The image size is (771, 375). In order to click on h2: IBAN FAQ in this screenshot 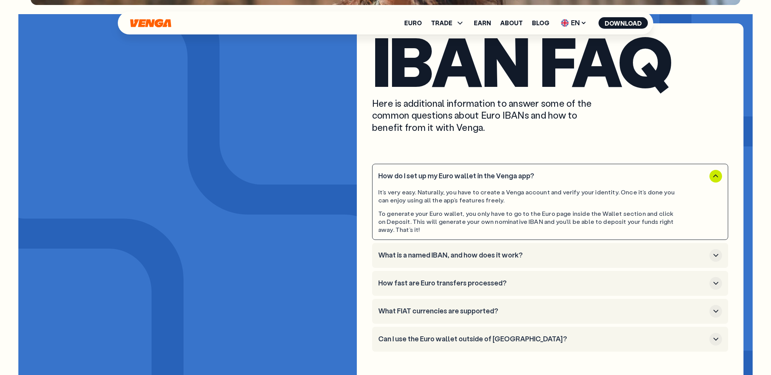, I will do `click(550, 60)`.